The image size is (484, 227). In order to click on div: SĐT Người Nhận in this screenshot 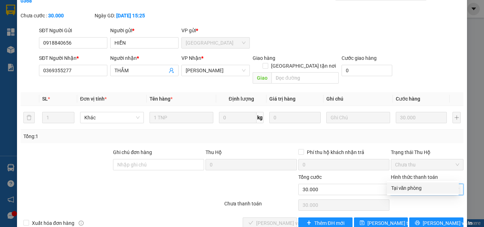, I will do `click(73, 58)`.